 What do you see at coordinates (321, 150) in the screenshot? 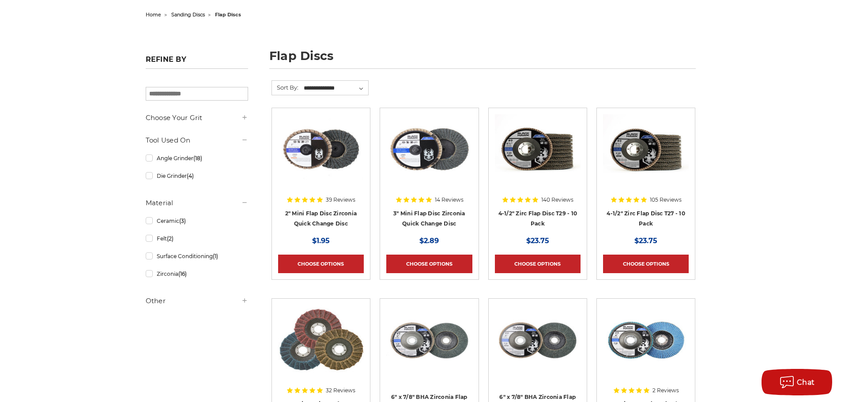
I see `img: Black Hawk Abrasives 2-inch Zirconia Flap Disc with 60 Grit Zirconia for Smooth Finishing` at bounding box center [321, 150].